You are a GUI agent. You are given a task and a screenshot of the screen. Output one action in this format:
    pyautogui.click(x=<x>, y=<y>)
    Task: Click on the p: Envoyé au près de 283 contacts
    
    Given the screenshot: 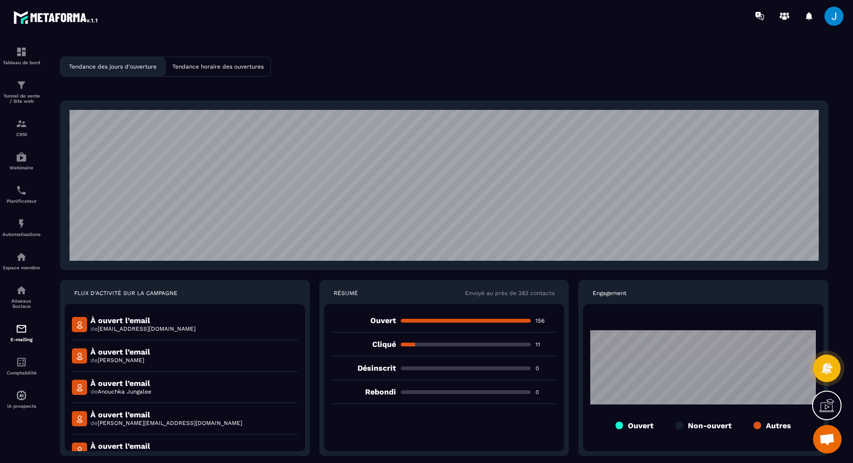 What is the action you would take?
    pyautogui.click(x=510, y=293)
    